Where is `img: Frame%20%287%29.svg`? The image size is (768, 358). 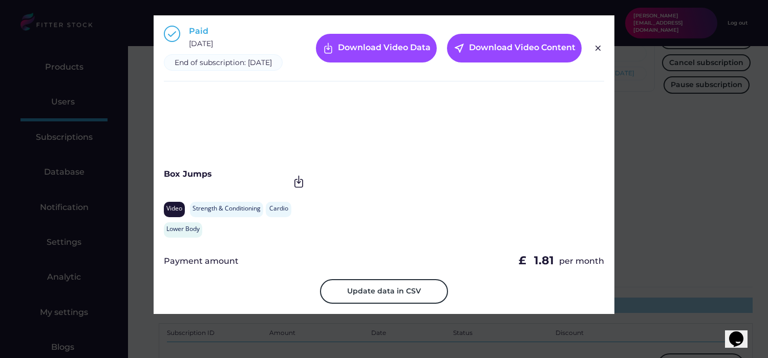 img: Frame%20%287%29.svg is located at coordinates (328, 48).